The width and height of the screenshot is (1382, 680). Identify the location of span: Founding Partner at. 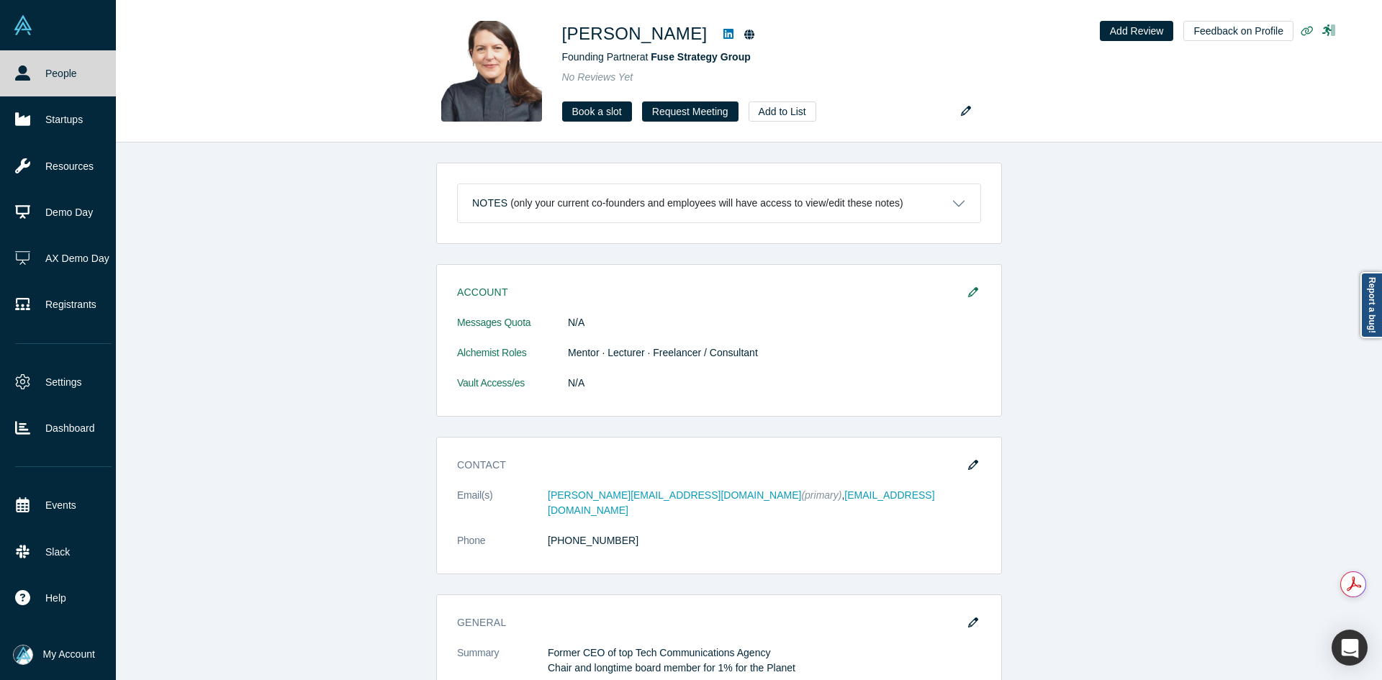
(656, 57).